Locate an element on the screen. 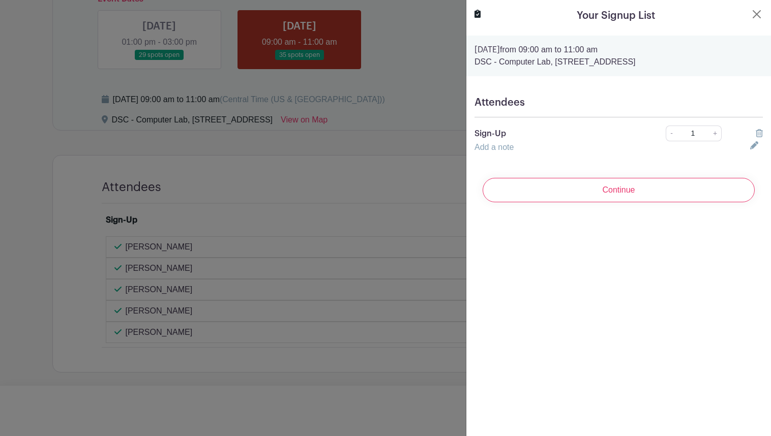  p: from 09:00 am to 11:00 am is located at coordinates (618, 50).